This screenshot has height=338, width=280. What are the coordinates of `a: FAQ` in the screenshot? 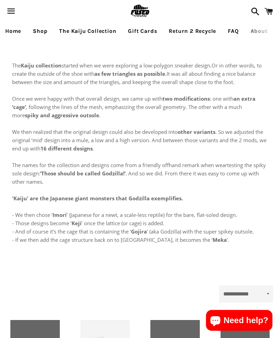 It's located at (233, 31).